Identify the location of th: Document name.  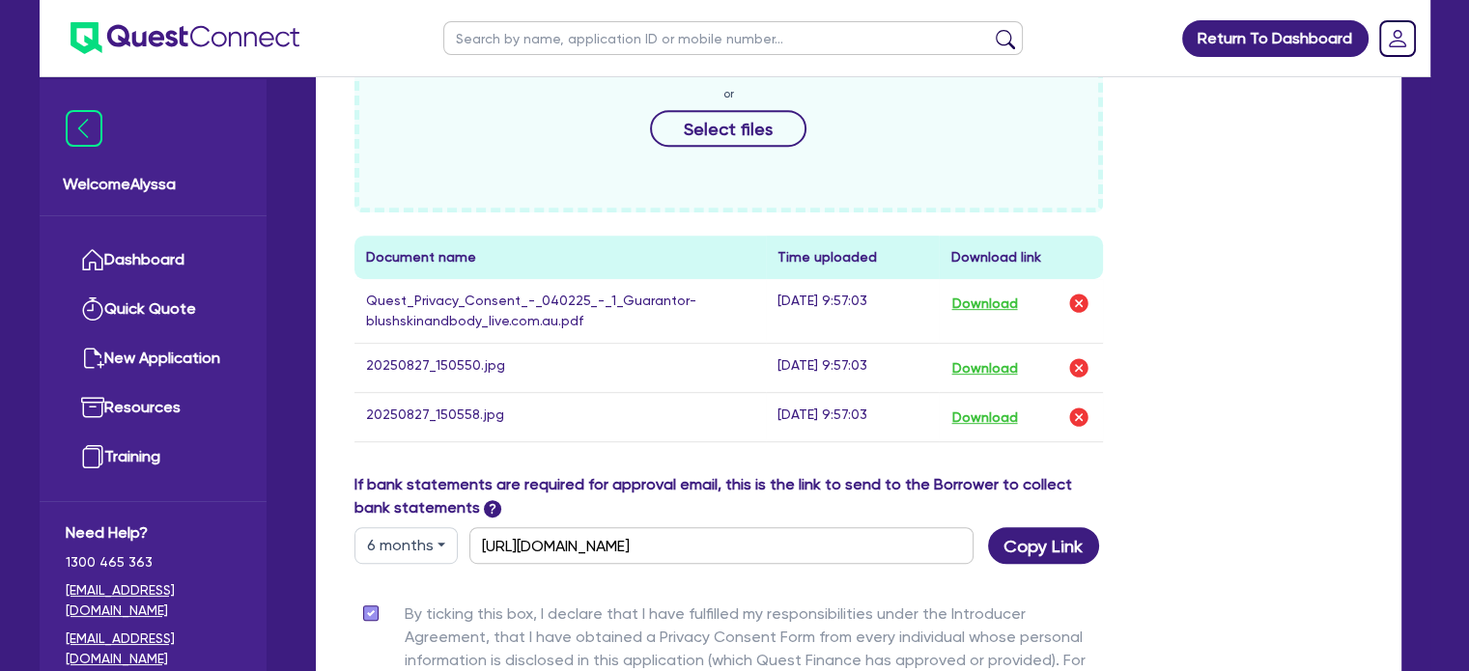
(560, 257).